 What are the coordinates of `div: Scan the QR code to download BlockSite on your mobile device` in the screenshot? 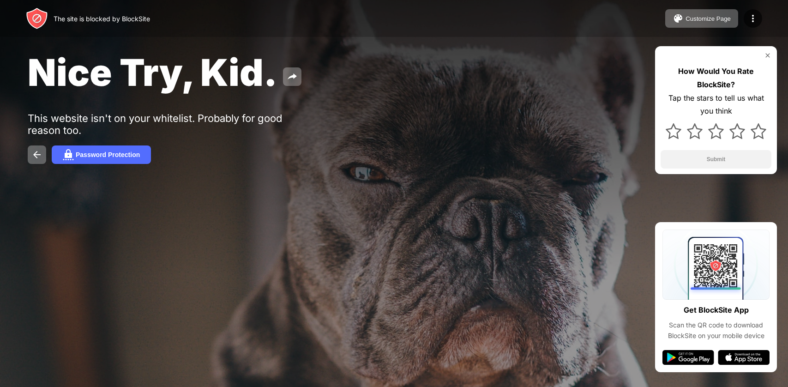 It's located at (716, 330).